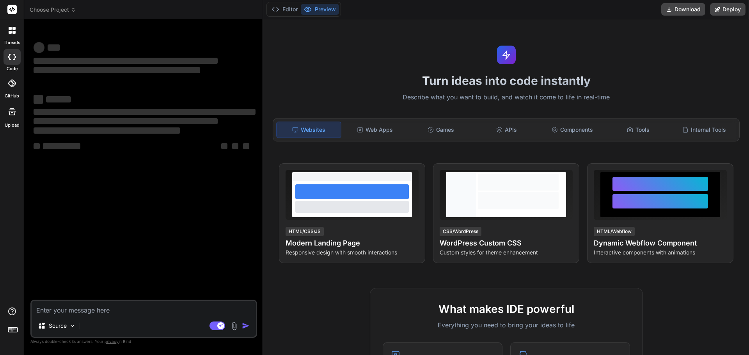  What do you see at coordinates (638, 130) in the screenshot?
I see `div: Tools` at bounding box center [638, 130].